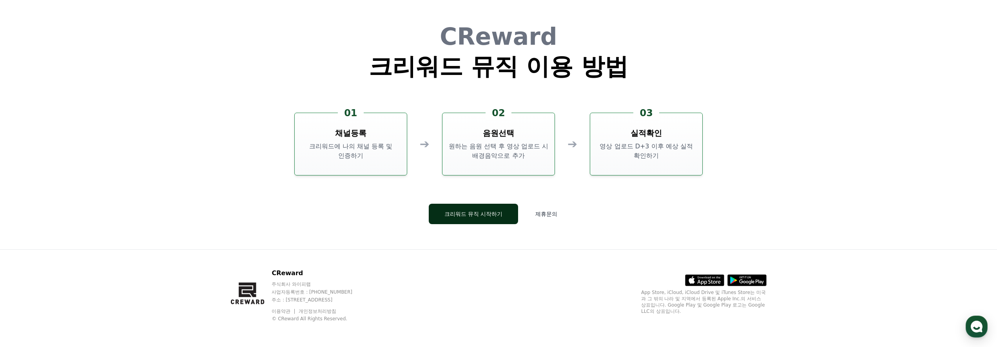  Describe the element at coordinates (351, 133) in the screenshot. I see `h3: 채널등록` at that location.